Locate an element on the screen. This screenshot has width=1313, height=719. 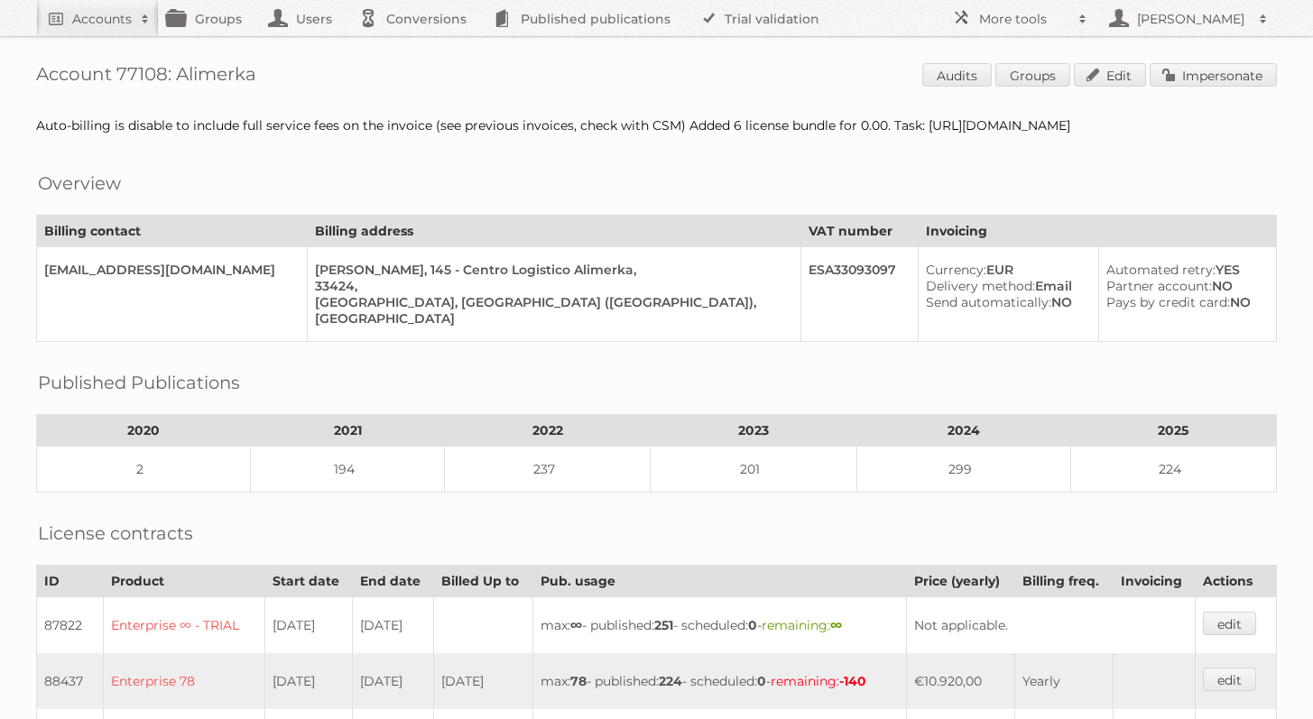
div: EUR is located at coordinates (1005, 270).